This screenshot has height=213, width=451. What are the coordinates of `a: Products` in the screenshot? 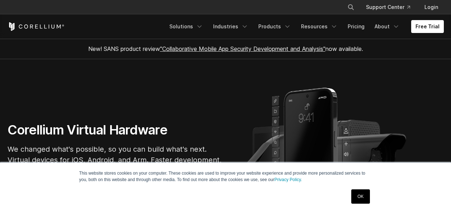 It's located at (275, 27).